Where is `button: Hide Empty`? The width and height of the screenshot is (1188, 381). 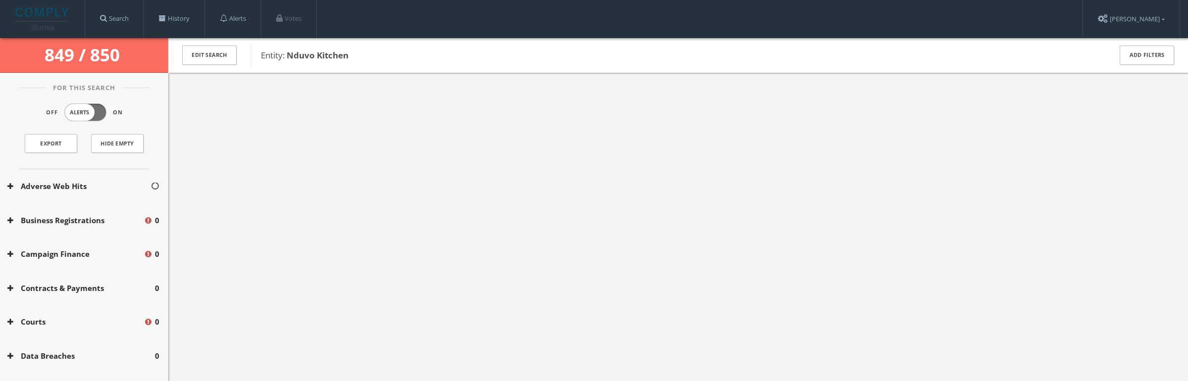 button: Hide Empty is located at coordinates (117, 144).